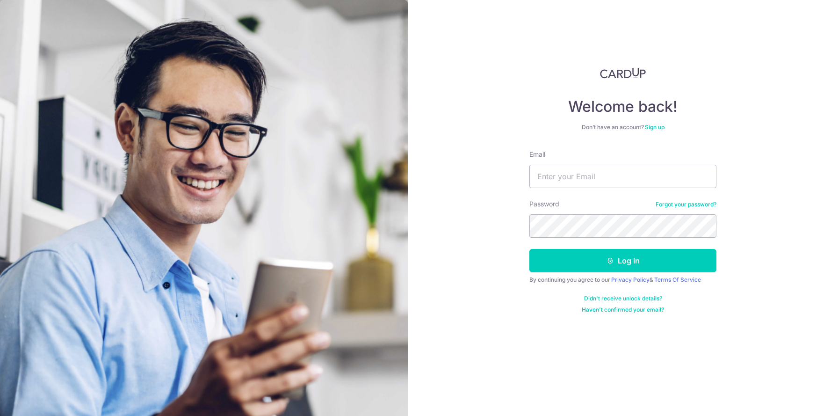 The height and width of the screenshot is (416, 838). What do you see at coordinates (623, 309) in the screenshot?
I see `a: Haven't confirmed your email?` at bounding box center [623, 309].